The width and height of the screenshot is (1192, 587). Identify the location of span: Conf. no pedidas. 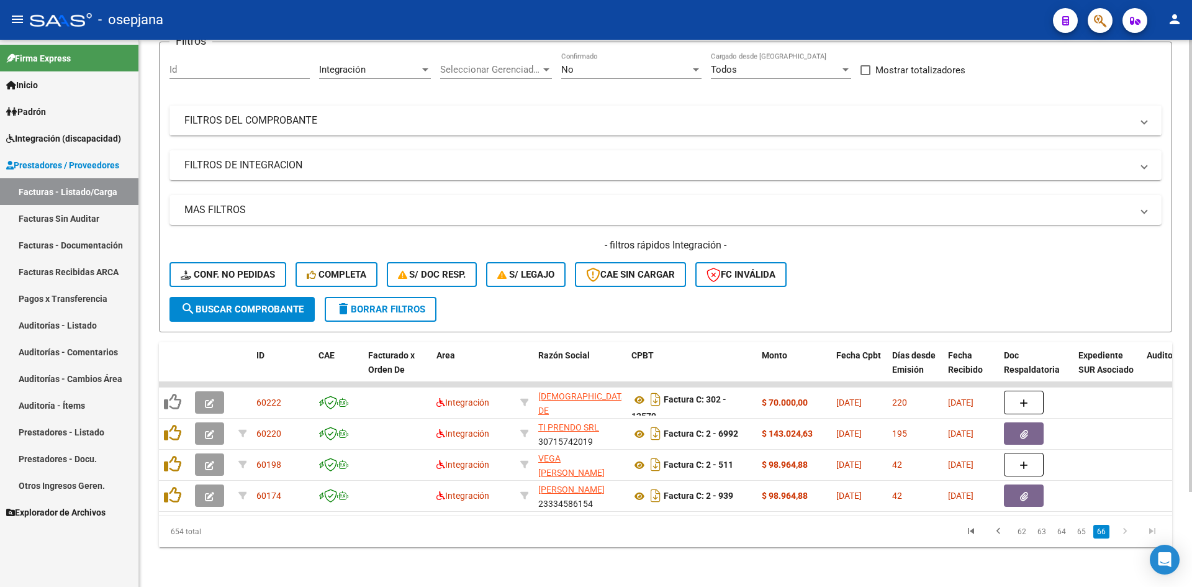
(228, 275).